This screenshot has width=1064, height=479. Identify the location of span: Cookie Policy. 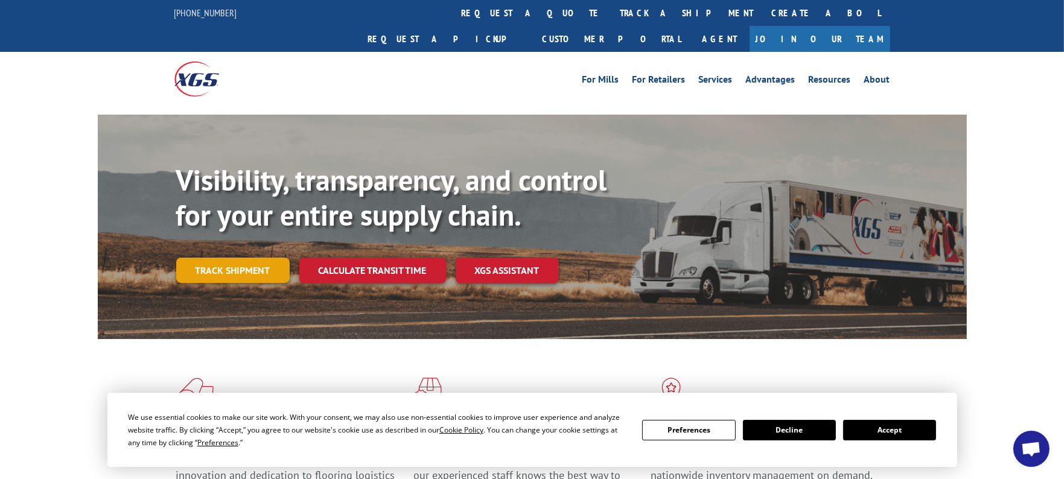
(461, 430).